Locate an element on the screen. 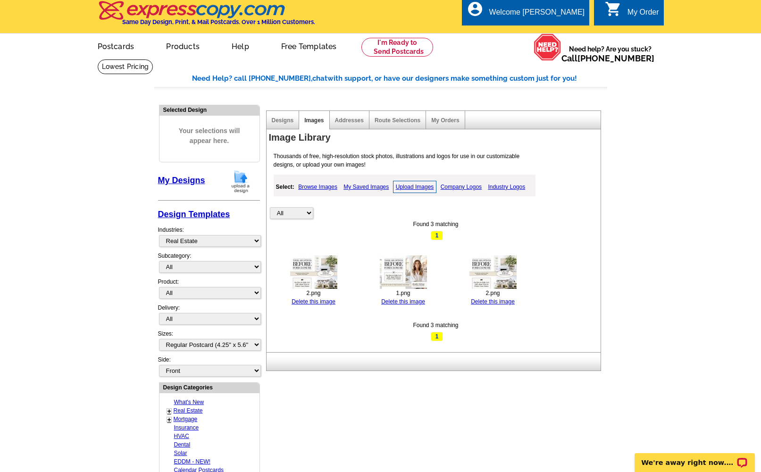 The image size is (761, 472). a: Mortgage is located at coordinates (185, 419).